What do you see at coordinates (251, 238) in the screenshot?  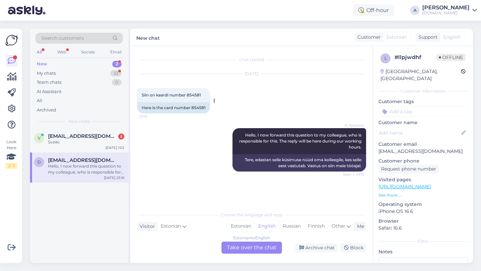 I see `div: Estonian to English` at bounding box center [251, 238].